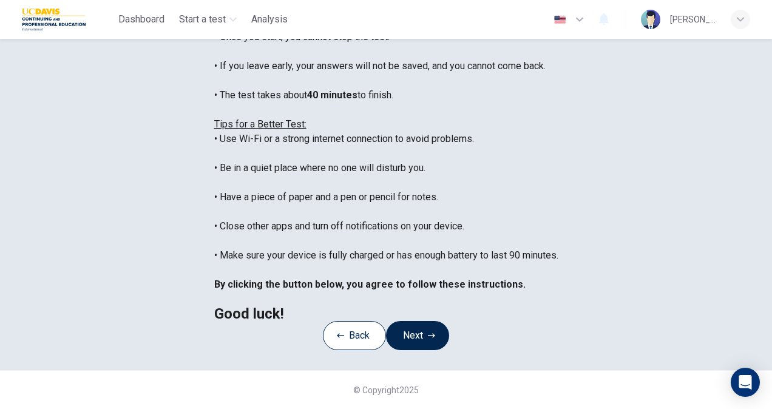 The height and width of the screenshot is (409, 772). Describe the element at coordinates (560, 19) in the screenshot. I see `img: en` at that location.